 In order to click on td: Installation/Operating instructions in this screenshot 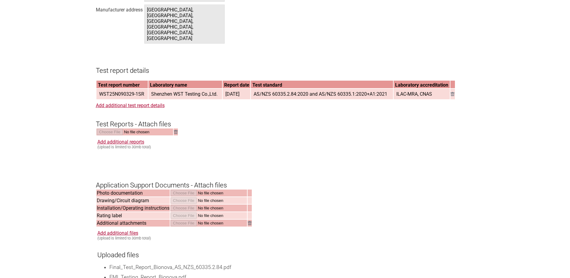, I will do `click(133, 208)`.